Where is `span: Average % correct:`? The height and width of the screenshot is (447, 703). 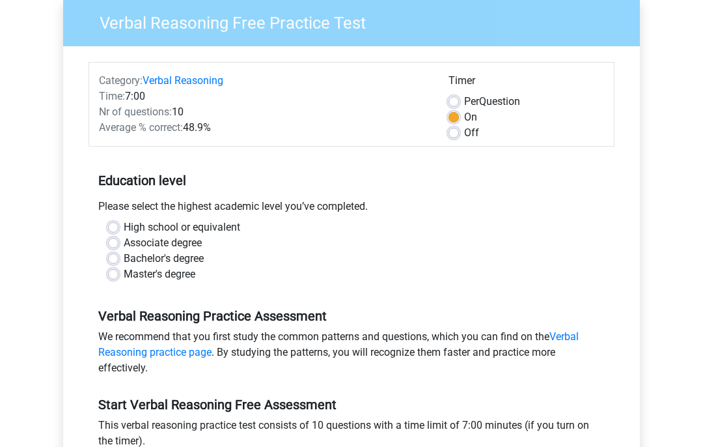
span: Average % correct: is located at coordinates (141, 128).